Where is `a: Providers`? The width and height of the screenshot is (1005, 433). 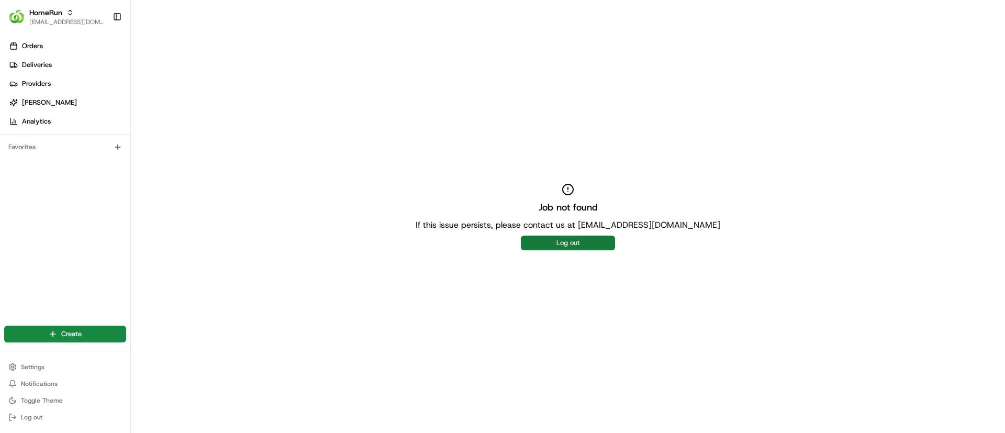
a: Providers is located at coordinates (67, 84).